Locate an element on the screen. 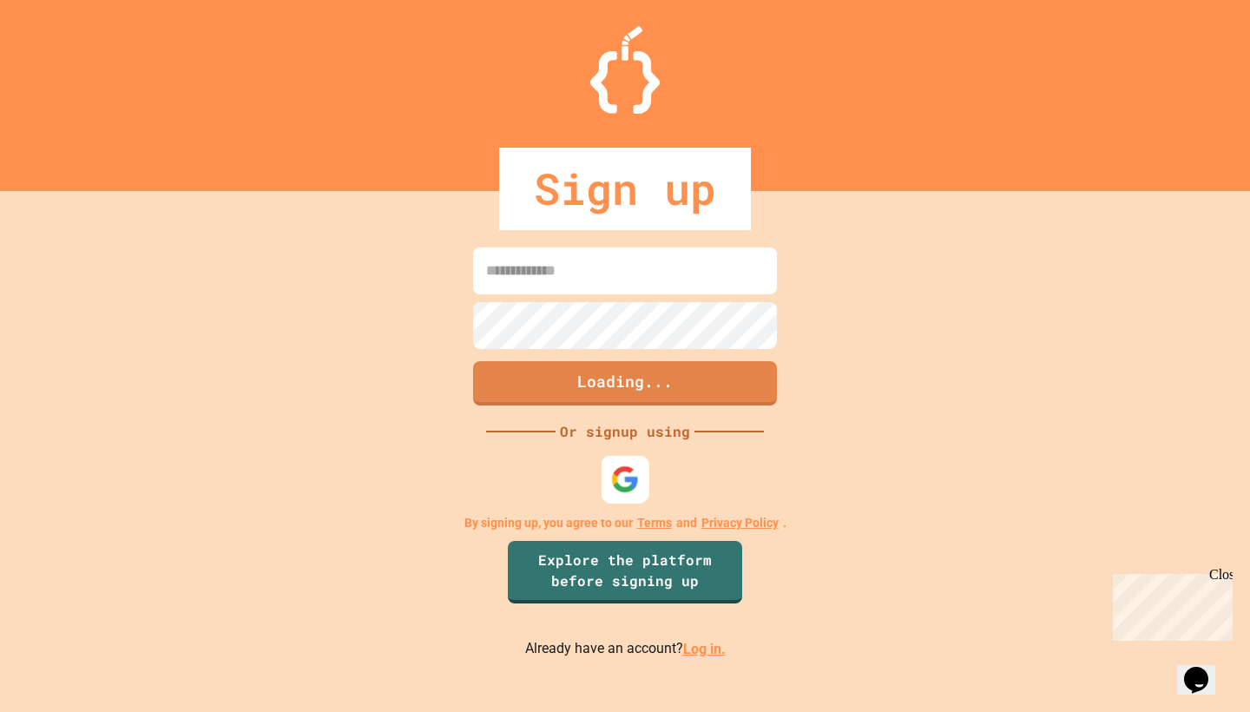 The width and height of the screenshot is (1250, 712). img: Logo.svg is located at coordinates (625, 69).